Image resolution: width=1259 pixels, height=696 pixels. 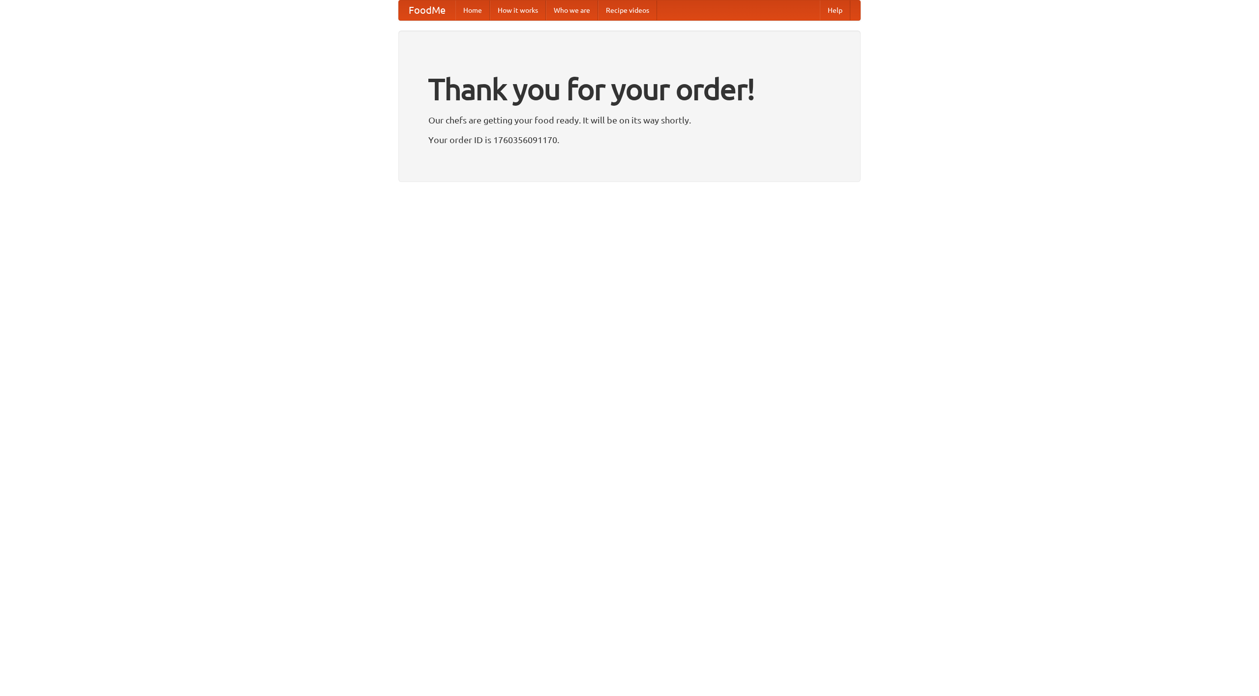 I want to click on a: How it works, so click(x=518, y=10).